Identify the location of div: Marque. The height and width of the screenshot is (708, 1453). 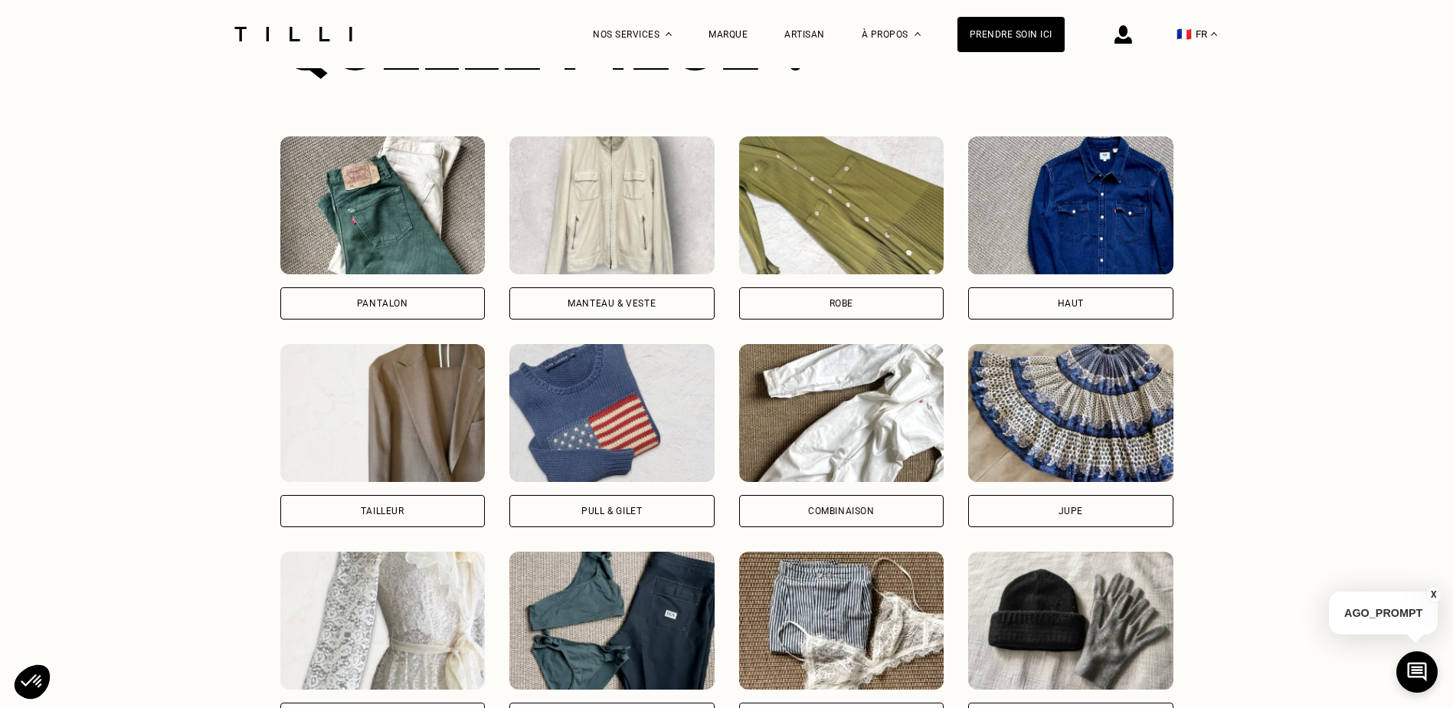
(728, 34).